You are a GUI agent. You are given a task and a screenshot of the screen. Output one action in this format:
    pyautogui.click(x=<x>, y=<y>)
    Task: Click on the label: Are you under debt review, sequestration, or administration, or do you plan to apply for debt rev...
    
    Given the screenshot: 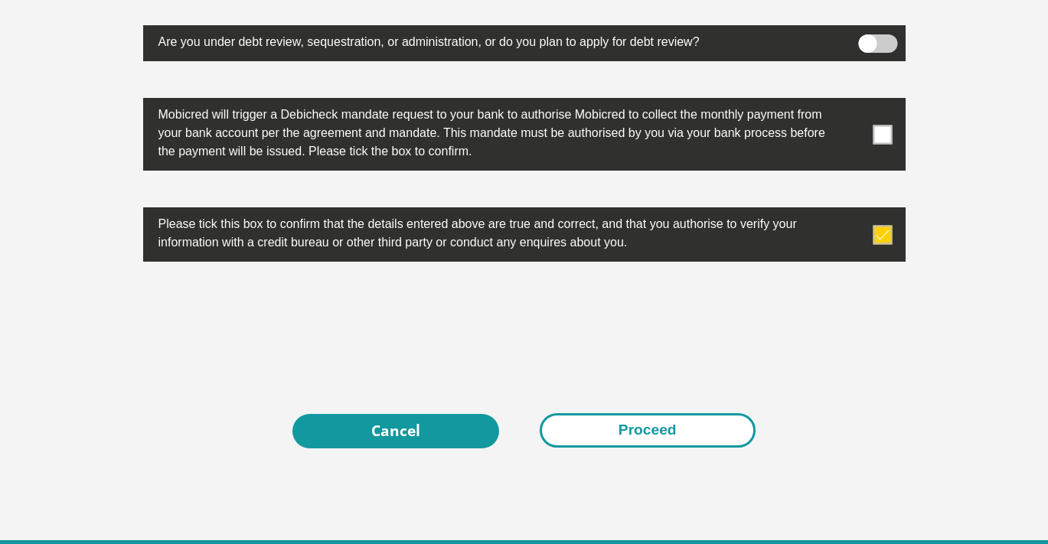 What is the action you would take?
    pyautogui.click(x=486, y=40)
    